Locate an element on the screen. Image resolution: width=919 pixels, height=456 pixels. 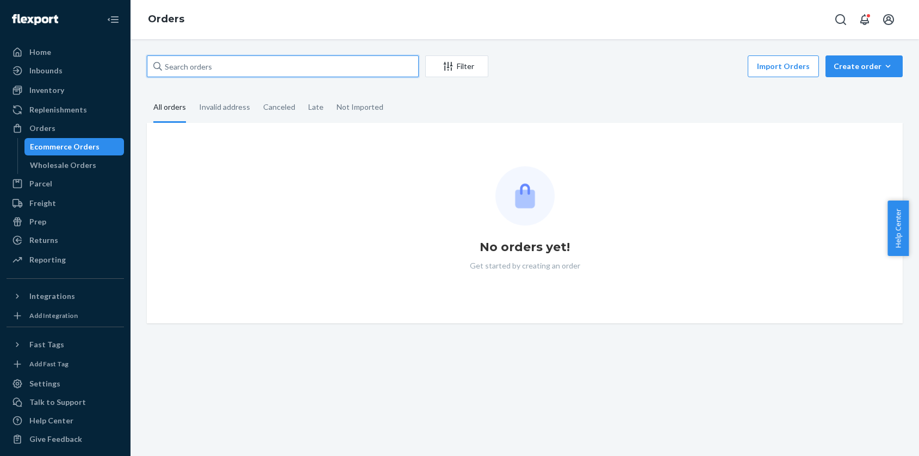
div: Integrations is located at coordinates (52, 296).